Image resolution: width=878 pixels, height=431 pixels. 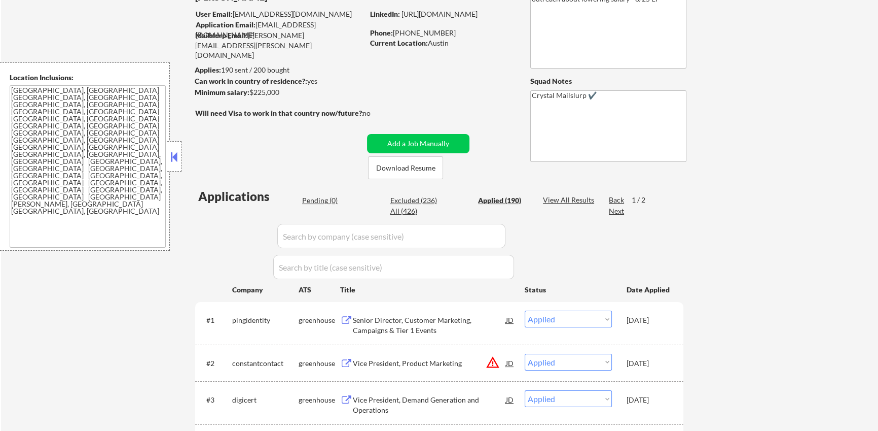 What do you see at coordinates (392, 236) in the screenshot?
I see `input: Search by company (case sensitive)` at bounding box center [392, 236].